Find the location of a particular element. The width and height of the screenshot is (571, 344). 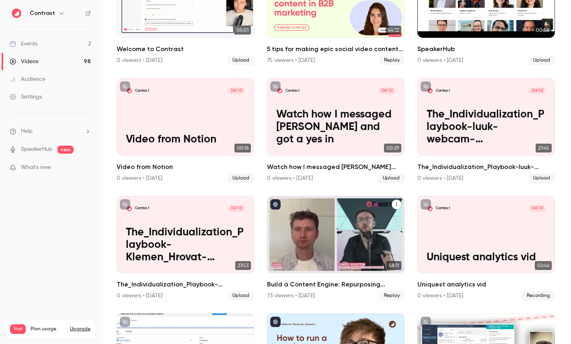

div: Settings is located at coordinates (26, 97).